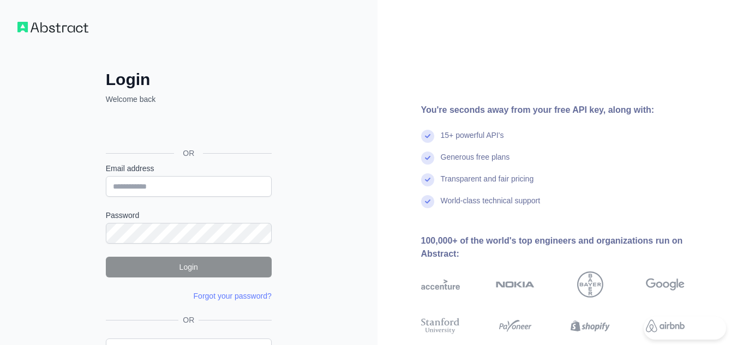  What do you see at coordinates (490, 206) in the screenshot?
I see `div: World-class technical support` at bounding box center [490, 206].